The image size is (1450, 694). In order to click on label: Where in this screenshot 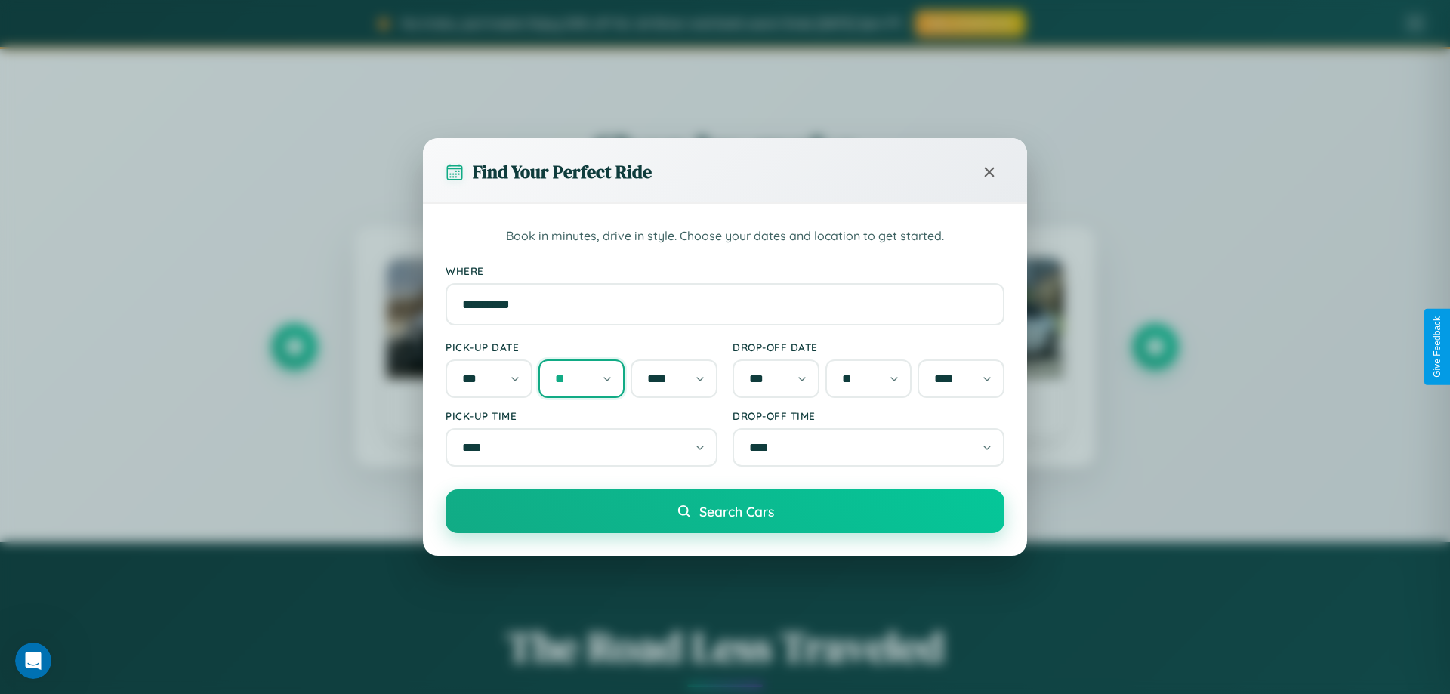, I will do `click(725, 270)`.